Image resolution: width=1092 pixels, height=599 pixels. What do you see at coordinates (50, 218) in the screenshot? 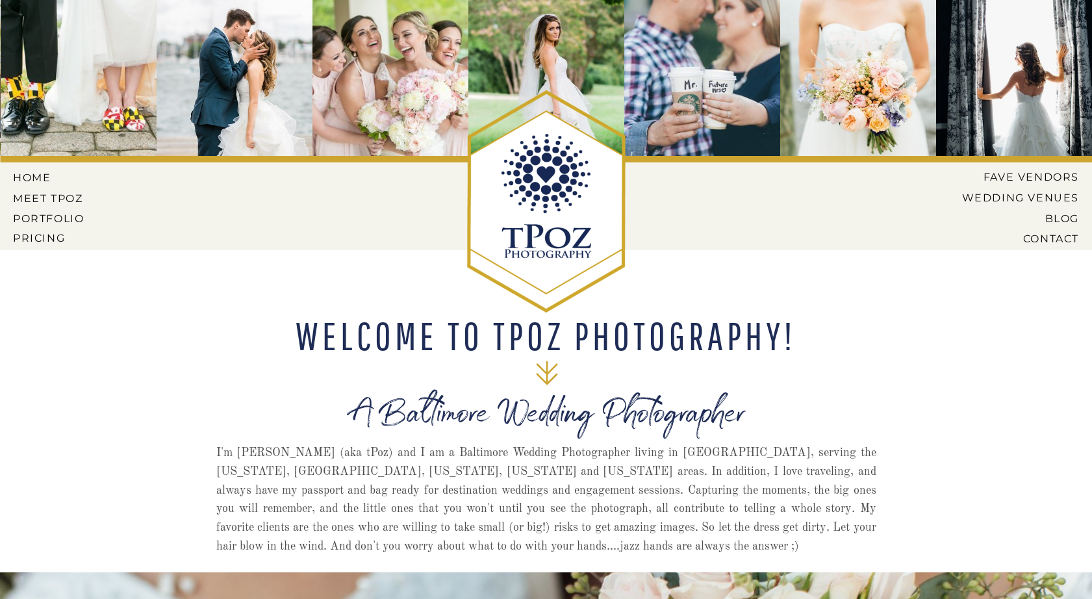
I see `a: PORTFOLIO` at bounding box center [50, 218].